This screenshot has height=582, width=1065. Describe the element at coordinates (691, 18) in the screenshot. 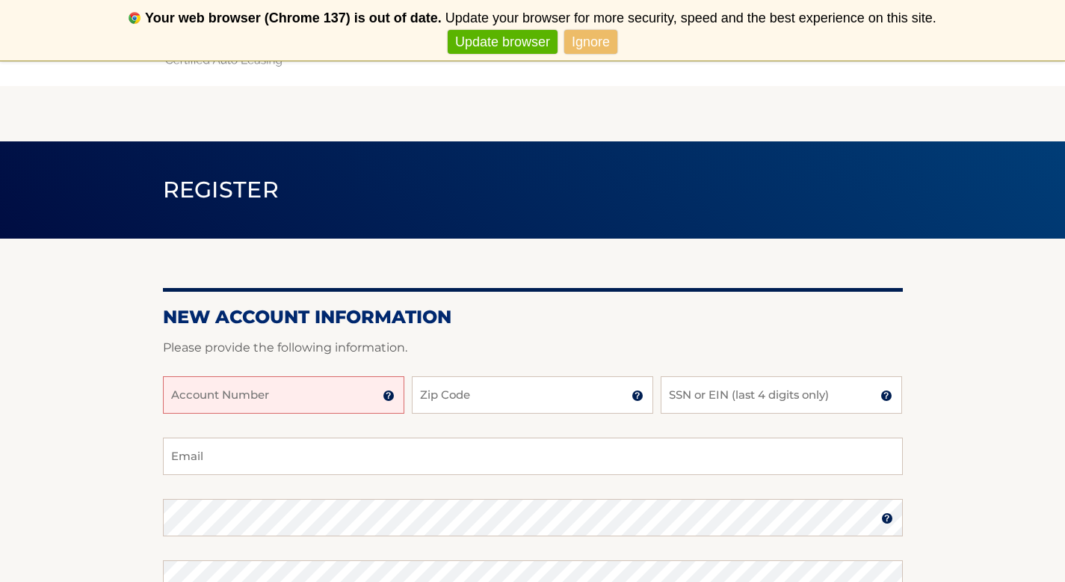

I see `span: Update your browser for more security, speed and the best experience on this site.` at that location.